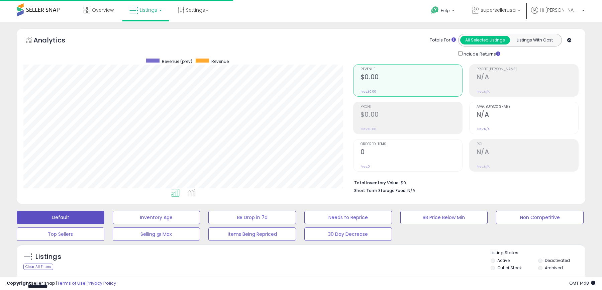 The width and height of the screenshot is (602, 290). Describe the element at coordinates (464, 182) in the screenshot. I see `li: $0` at that location.